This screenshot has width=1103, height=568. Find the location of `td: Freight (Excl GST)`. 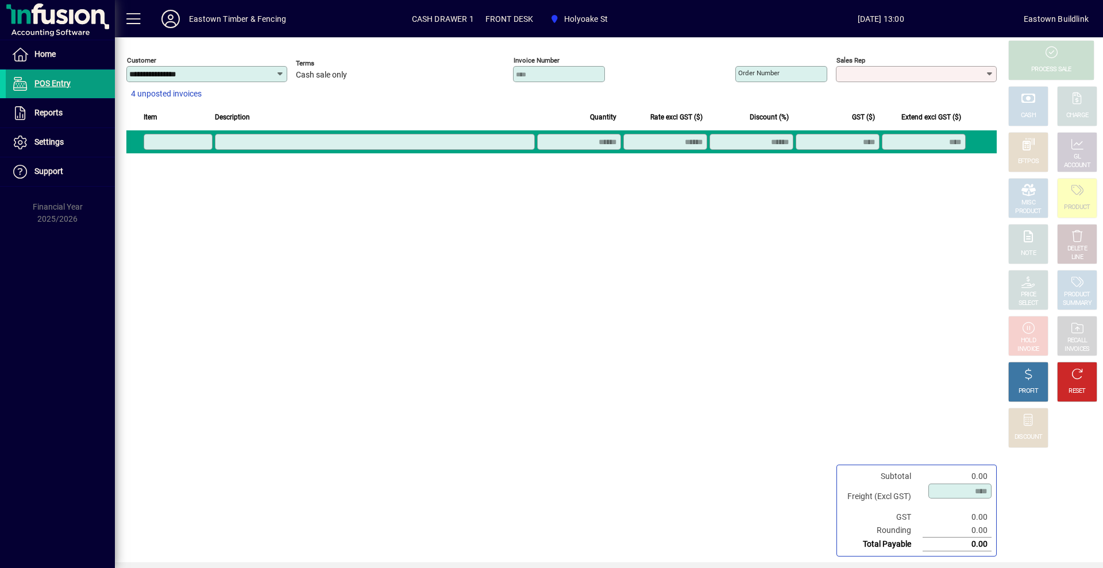

td: Freight (Excl GST) is located at coordinates (882, 497).